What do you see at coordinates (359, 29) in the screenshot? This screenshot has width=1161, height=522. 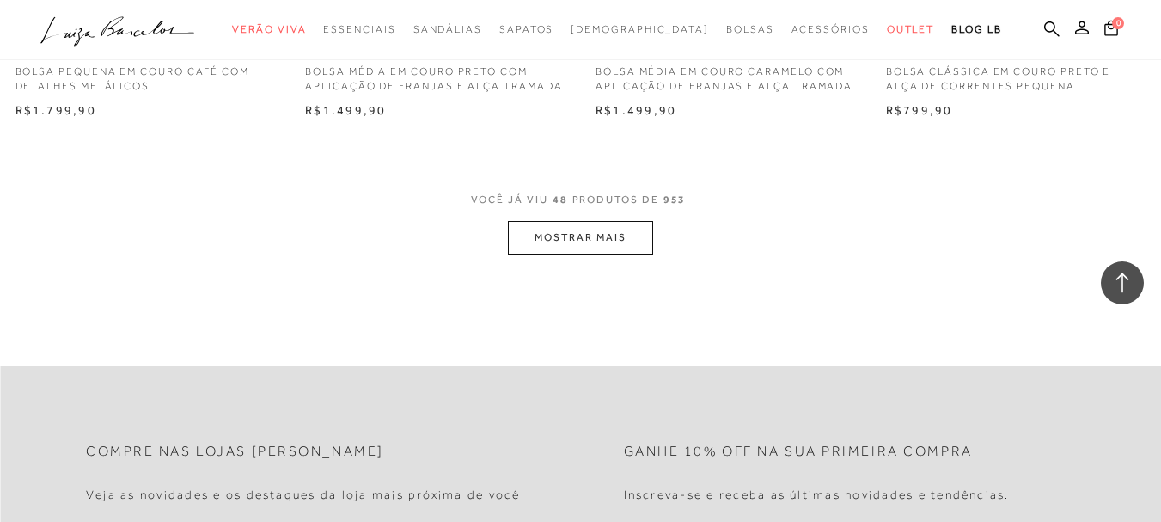 I see `span: Essenciais` at bounding box center [359, 29].